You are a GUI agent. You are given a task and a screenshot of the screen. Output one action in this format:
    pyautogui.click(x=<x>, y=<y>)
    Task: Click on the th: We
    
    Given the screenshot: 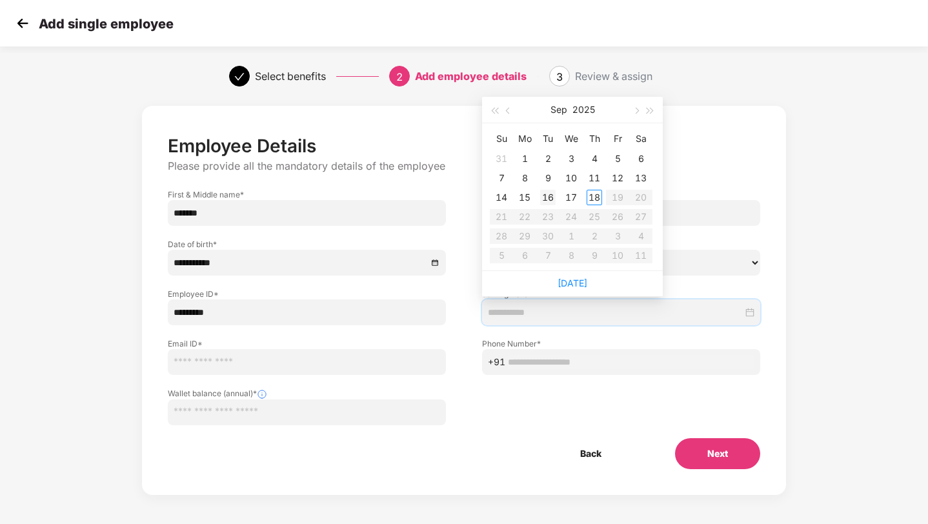 What is the action you would take?
    pyautogui.click(x=571, y=139)
    